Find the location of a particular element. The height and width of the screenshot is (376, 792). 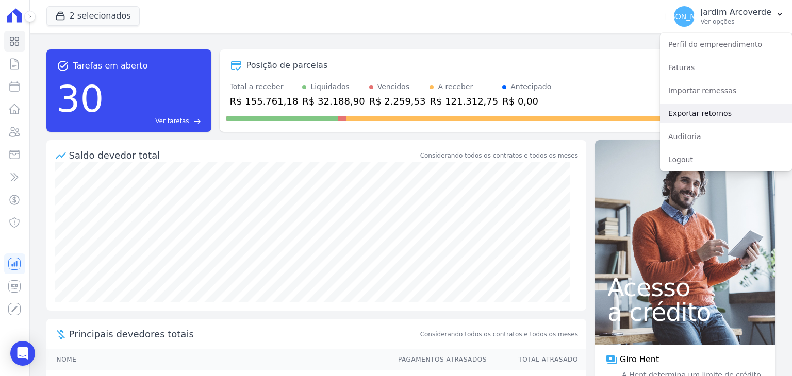

div: Antecipado is located at coordinates (531, 87).